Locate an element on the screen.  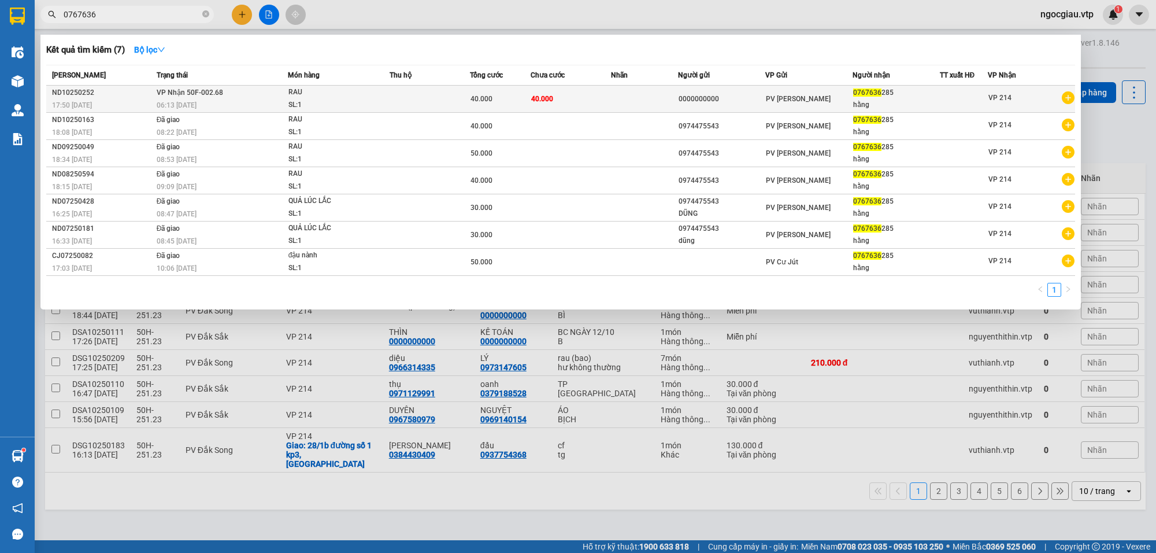
span: Người gửi is located at coordinates (694, 75).